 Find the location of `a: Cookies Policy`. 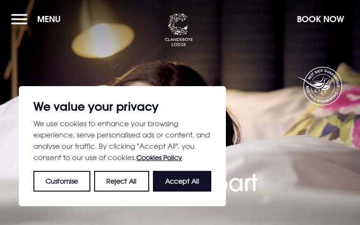

a: Cookies Policy is located at coordinates (159, 157).